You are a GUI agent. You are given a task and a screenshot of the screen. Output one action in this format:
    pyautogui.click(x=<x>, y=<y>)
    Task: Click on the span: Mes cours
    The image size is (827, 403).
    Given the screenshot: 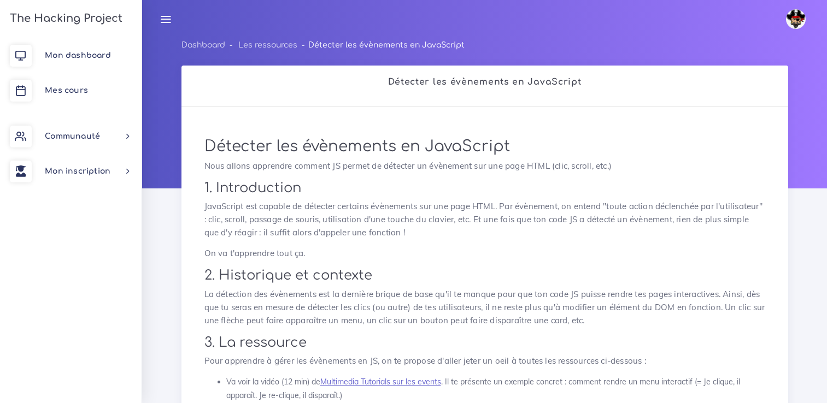 What is the action you would take?
    pyautogui.click(x=66, y=90)
    